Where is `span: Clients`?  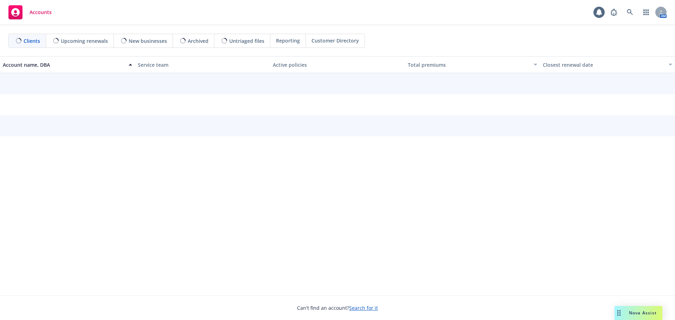 span: Clients is located at coordinates (32, 41).